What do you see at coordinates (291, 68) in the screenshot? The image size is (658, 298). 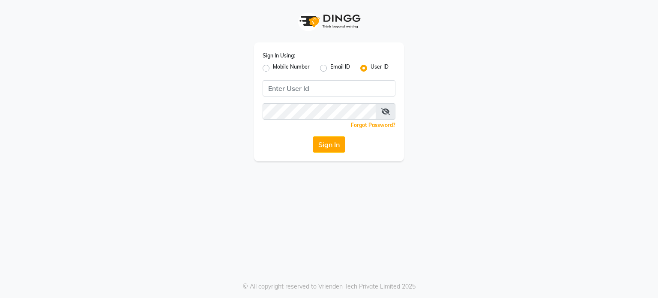 I see `label: Mobile Number` at bounding box center [291, 68].